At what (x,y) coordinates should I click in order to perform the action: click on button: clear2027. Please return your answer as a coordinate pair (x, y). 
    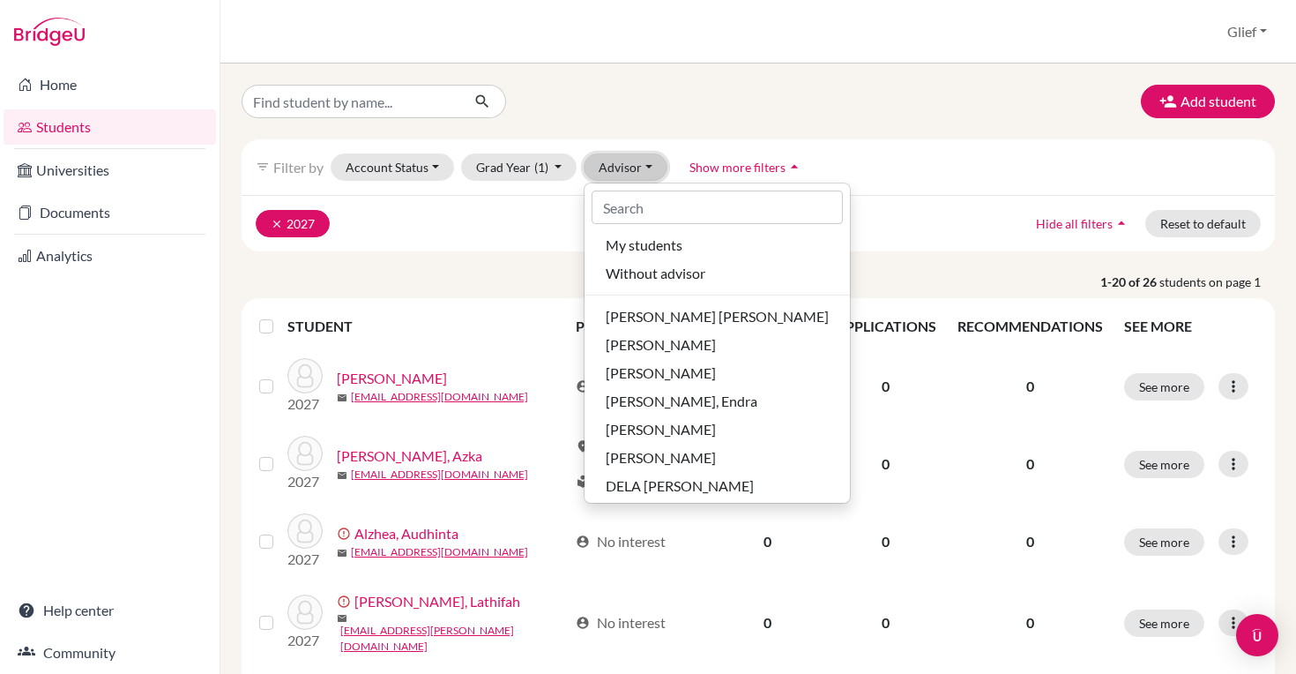
    Looking at the image, I should click on (293, 223).